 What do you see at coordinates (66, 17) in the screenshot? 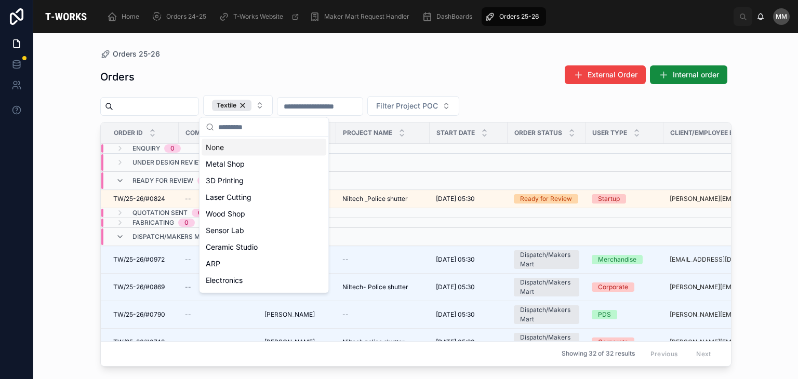
I see `img: App logo` at bounding box center [66, 17].